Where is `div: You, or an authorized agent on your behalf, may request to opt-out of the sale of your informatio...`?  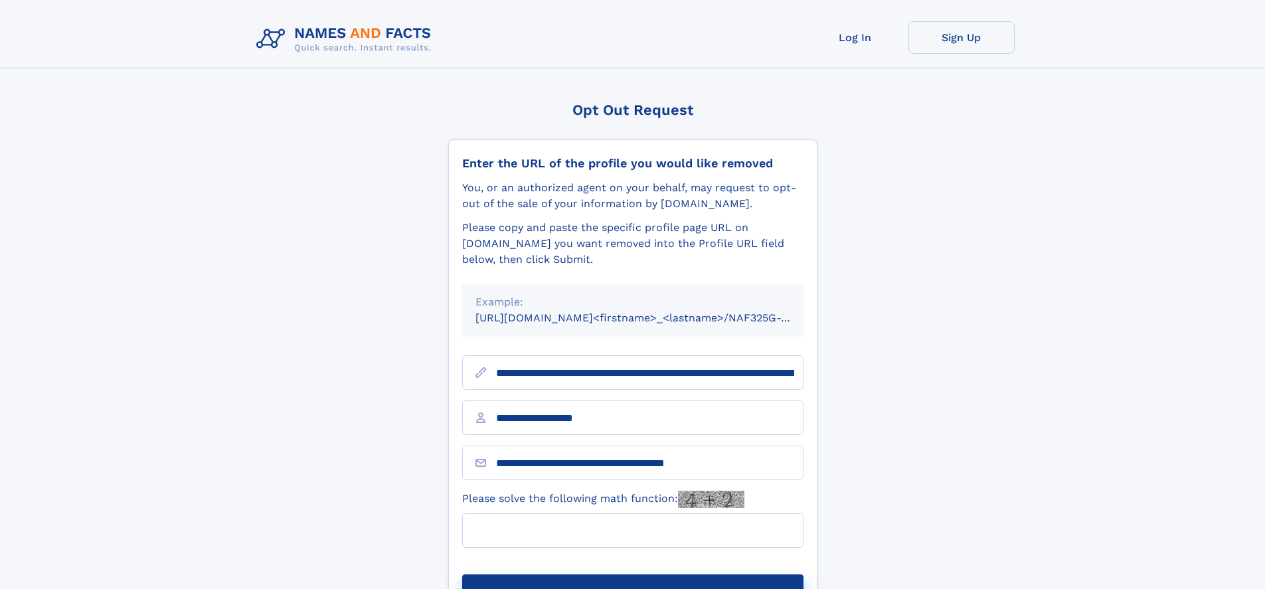
div: You, or an authorized agent on your behalf, may request to opt-out of the sale of your informatio... is located at coordinates (633, 196).